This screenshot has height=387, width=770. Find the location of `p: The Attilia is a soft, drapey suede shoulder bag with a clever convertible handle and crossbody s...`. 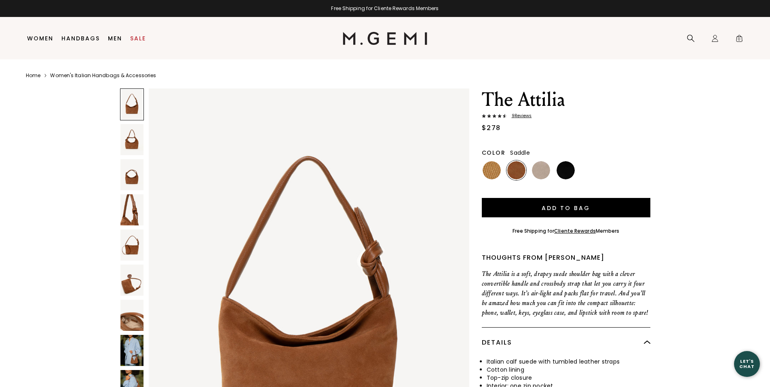

p: The Attilia is a soft, drapey suede shoulder bag with a clever convertible handle and crossbody s... is located at coordinates (566, 293).